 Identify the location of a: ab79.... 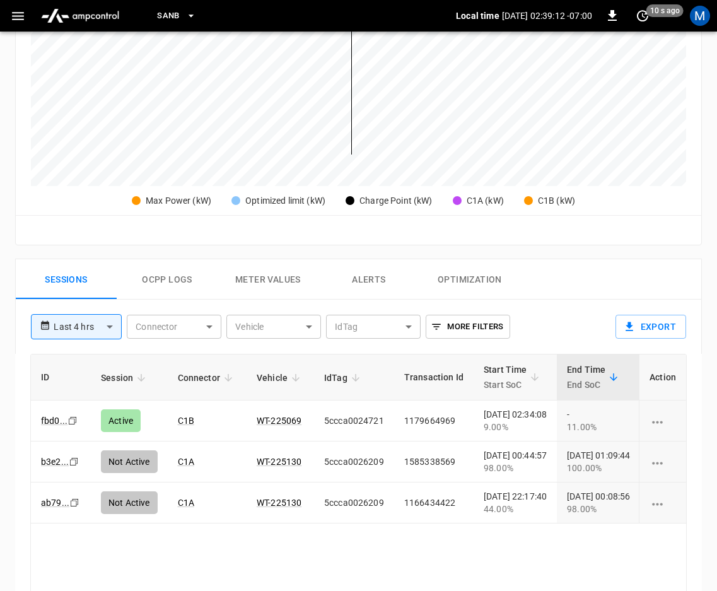
(55, 503).